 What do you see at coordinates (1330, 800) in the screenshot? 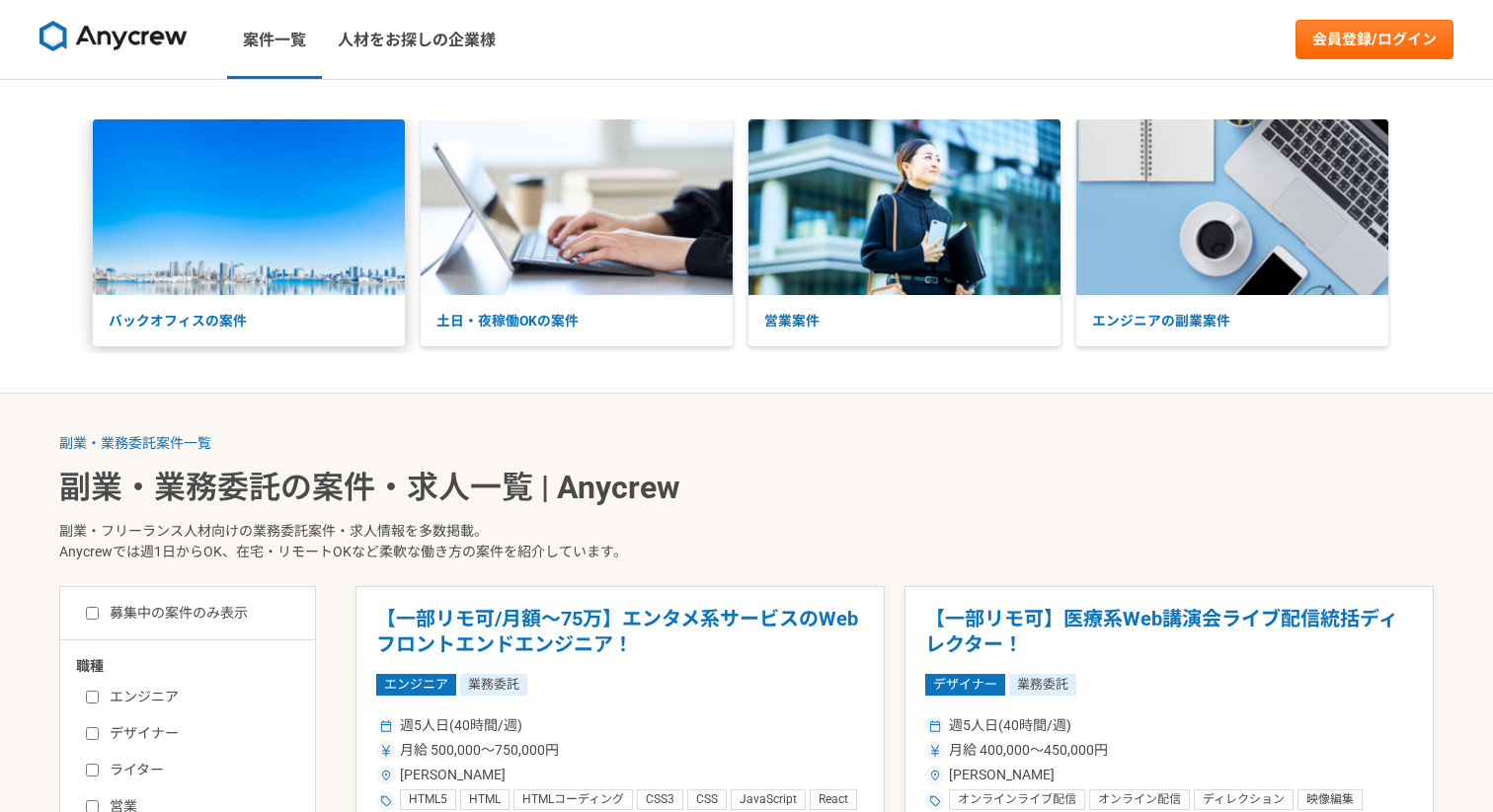
I see `span: 映像編集` at bounding box center [1330, 800].